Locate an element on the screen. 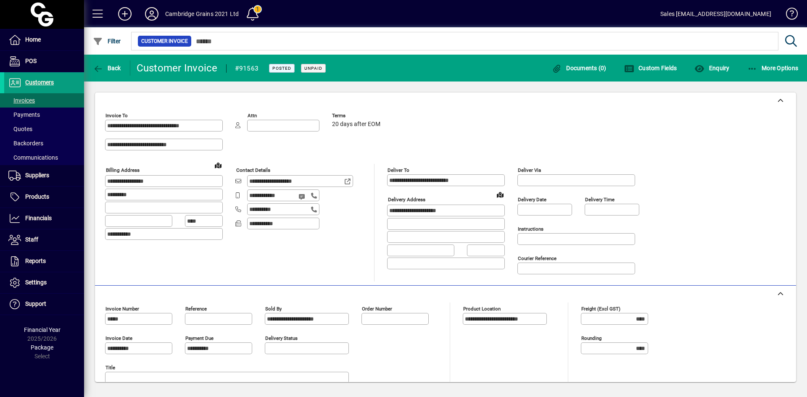 The image size is (807, 397). span: Customers is located at coordinates (40, 82).